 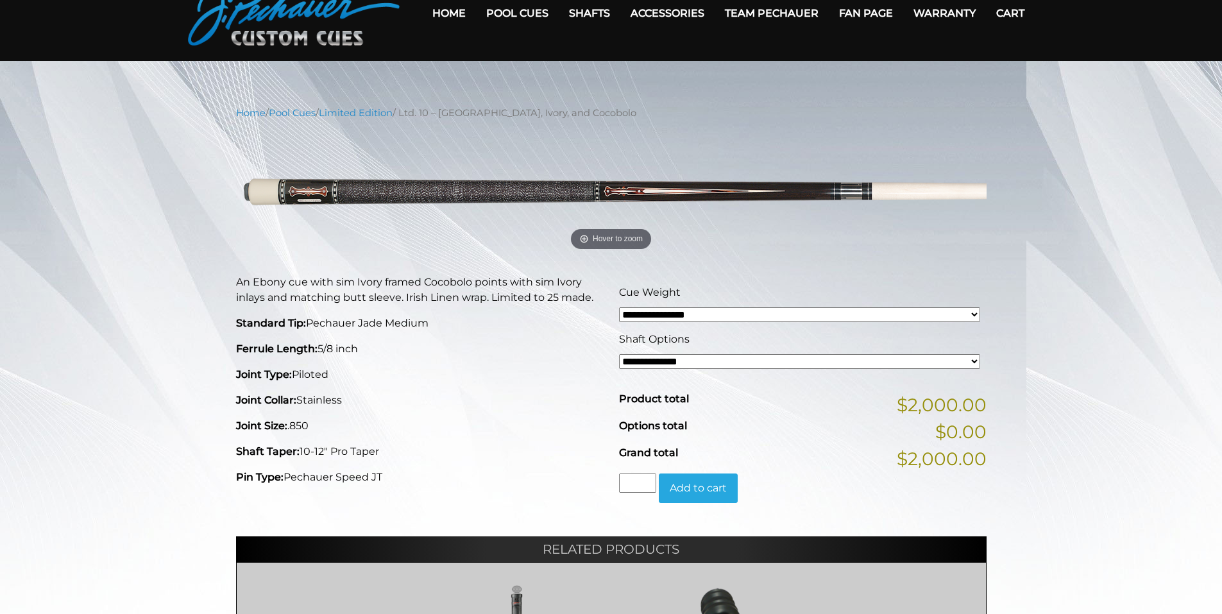 What do you see at coordinates (419, 477) in the screenshot?
I see `p: Pechauer Speed JT` at bounding box center [419, 477].